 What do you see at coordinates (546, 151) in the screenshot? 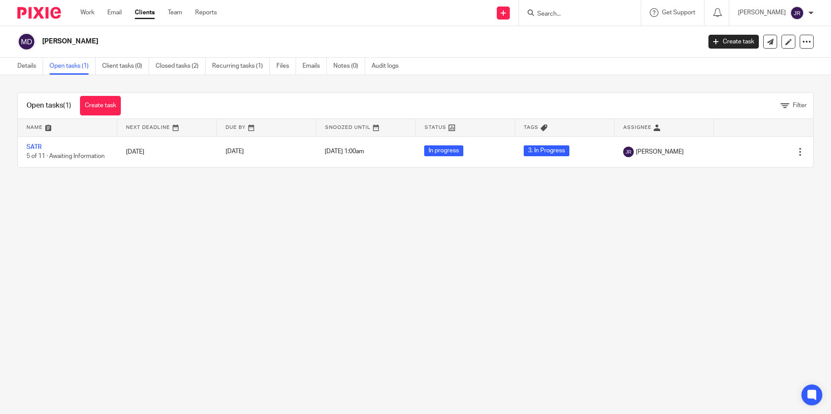
I see `span: 3. In Progress` at bounding box center [546, 151].